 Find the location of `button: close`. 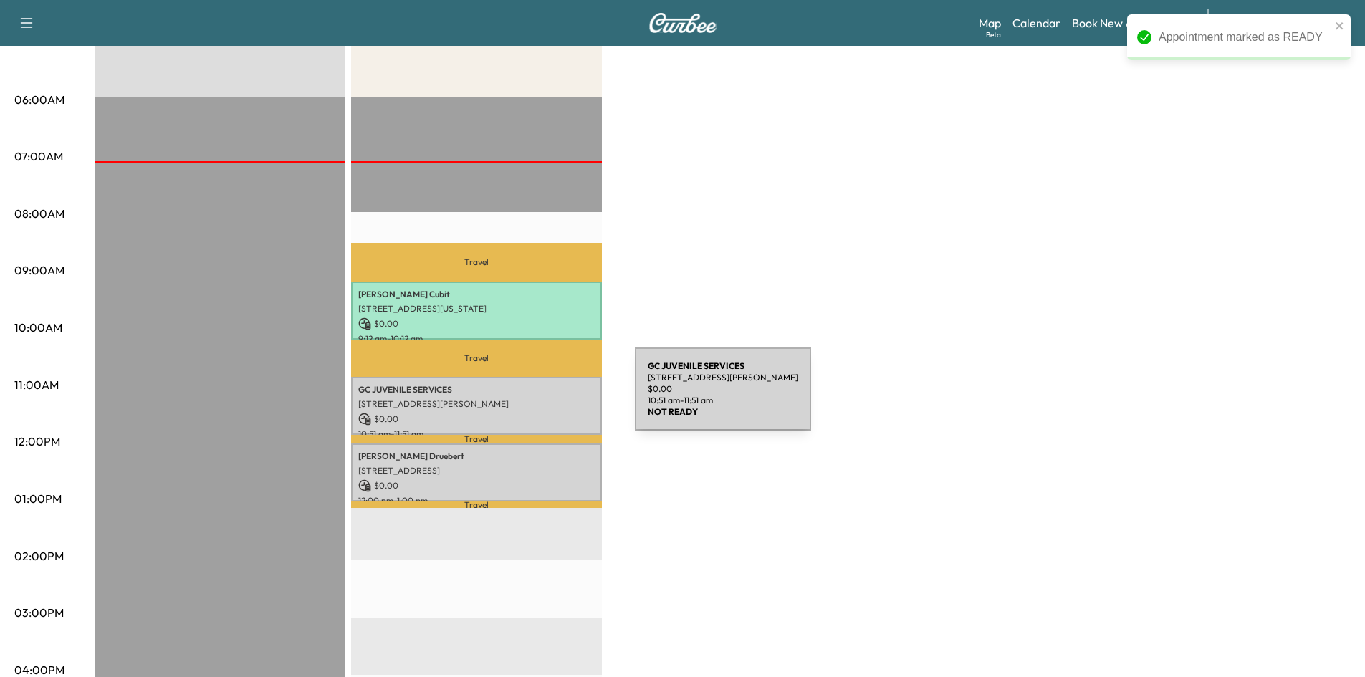

button: close is located at coordinates (1340, 26).